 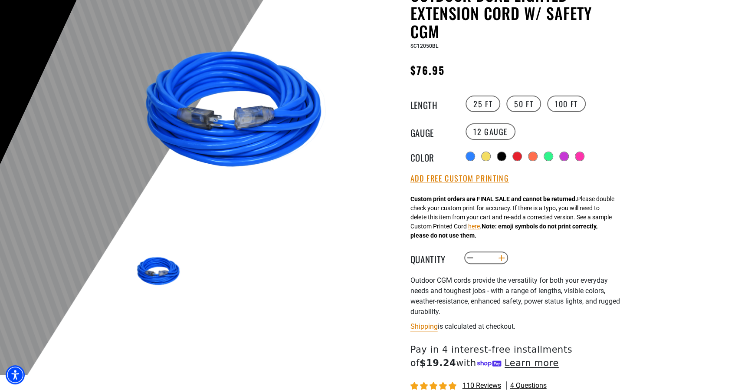 I want to click on label: Quantity, so click(x=432, y=258).